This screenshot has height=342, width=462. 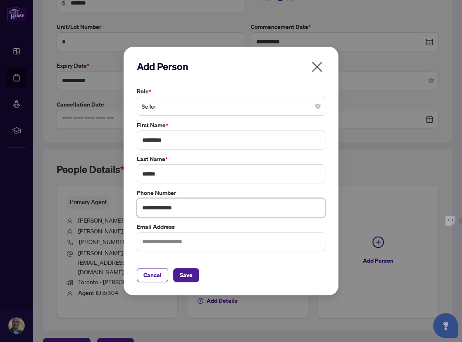 I want to click on span: Seller, so click(x=231, y=106).